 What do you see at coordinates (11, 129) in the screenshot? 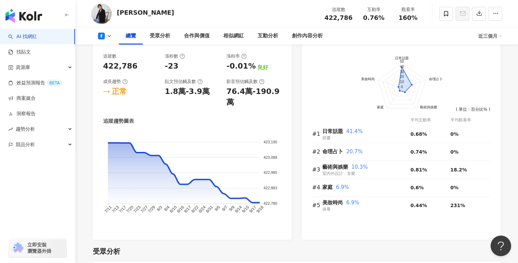
I see `span: rise` at bounding box center [11, 129].